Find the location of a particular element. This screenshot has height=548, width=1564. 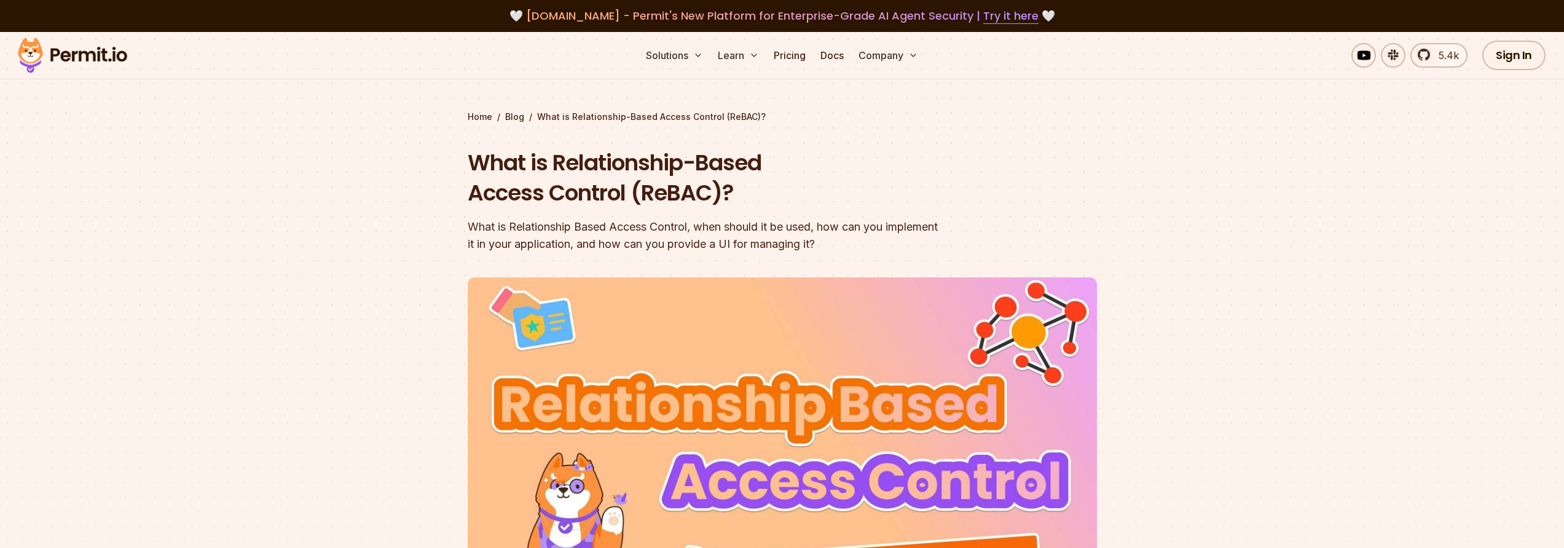

a: Pricing is located at coordinates (790, 55).